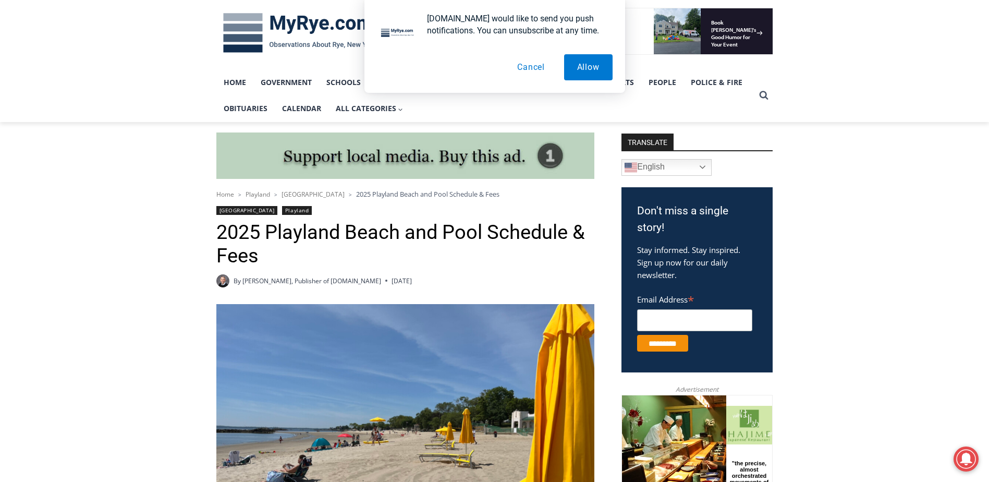 This screenshot has height=482, width=989. Describe the element at coordinates (225, 194) in the screenshot. I see `span: Home` at that location.